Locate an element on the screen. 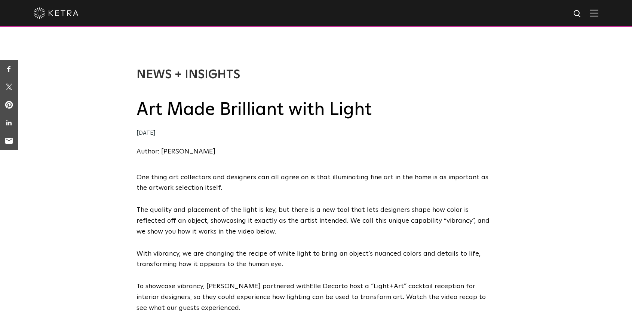 The image size is (632, 329). h2: Art Made Brilliant with Light is located at coordinates (316, 110).